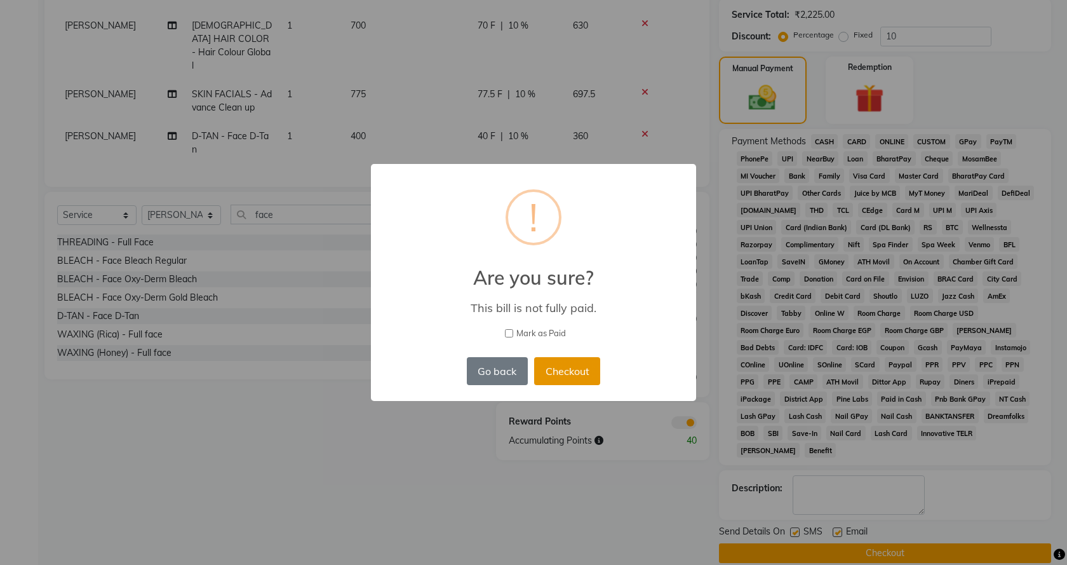 The image size is (1067, 565). What do you see at coordinates (534, 270) in the screenshot?
I see `h2: Are you sure?` at bounding box center [534, 270].